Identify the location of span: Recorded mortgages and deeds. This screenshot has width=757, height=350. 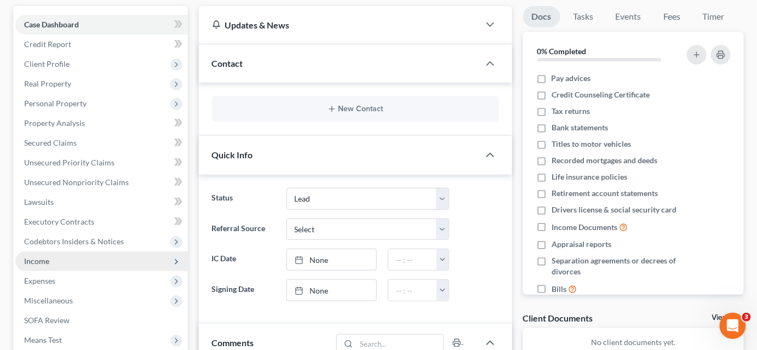
(604, 161).